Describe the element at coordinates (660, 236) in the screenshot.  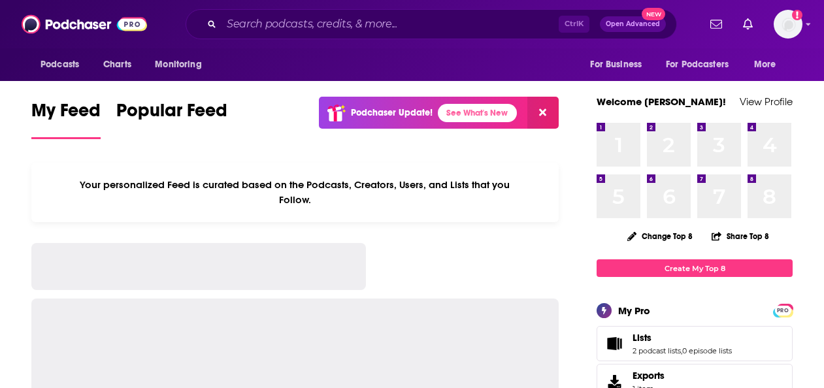
I see `button: Change Top 8` at that location.